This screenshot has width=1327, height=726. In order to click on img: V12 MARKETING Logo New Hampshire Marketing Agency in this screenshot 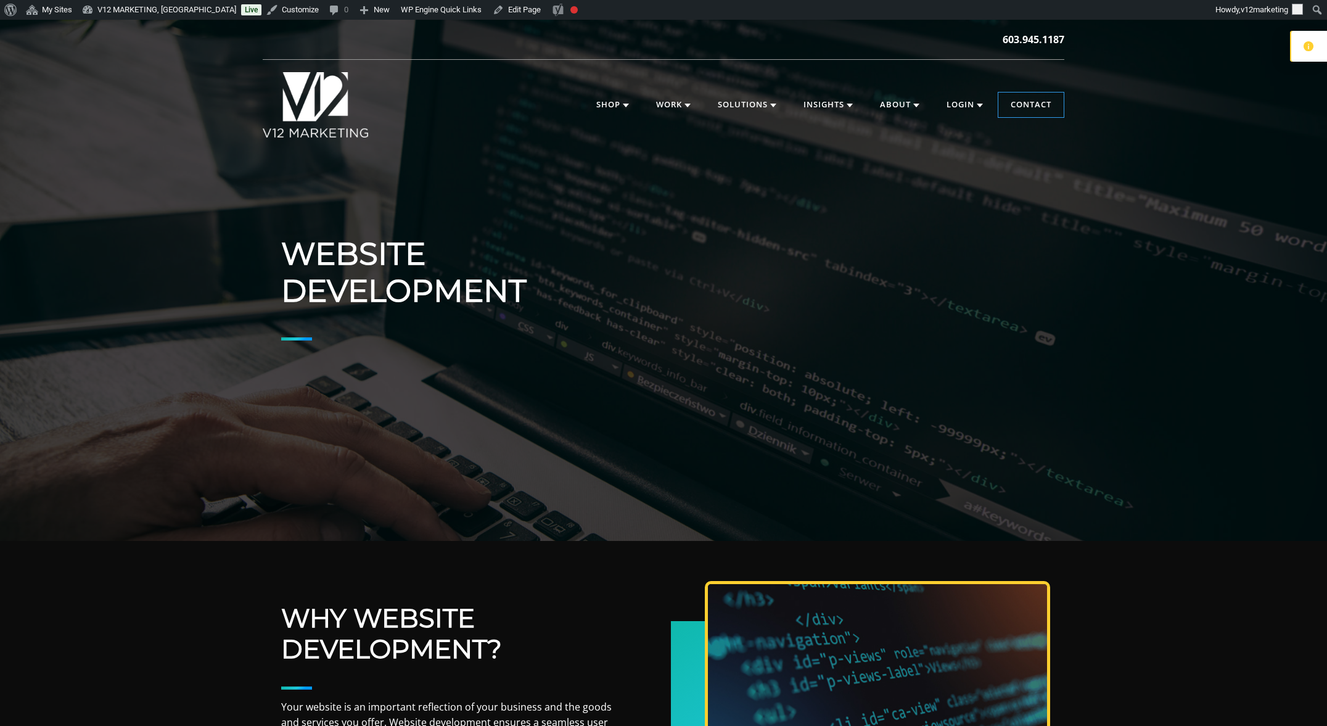, I will do `click(315, 105)`.